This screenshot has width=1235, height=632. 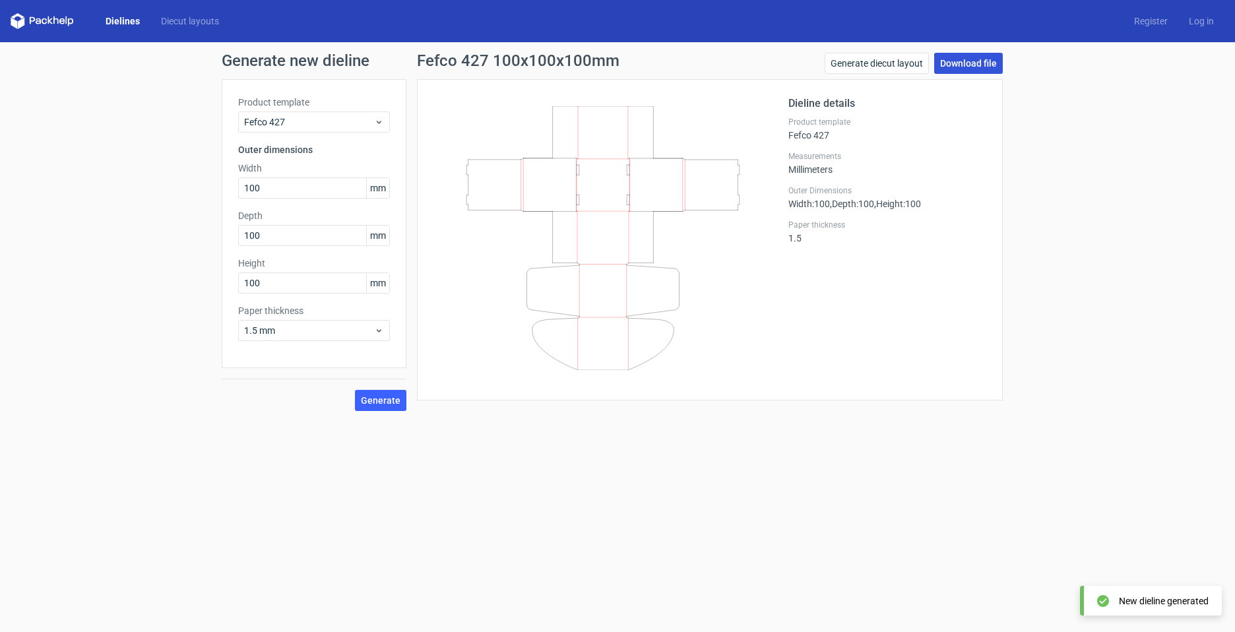 What do you see at coordinates (852, 204) in the screenshot?
I see `span: , Depth : 100` at bounding box center [852, 204].